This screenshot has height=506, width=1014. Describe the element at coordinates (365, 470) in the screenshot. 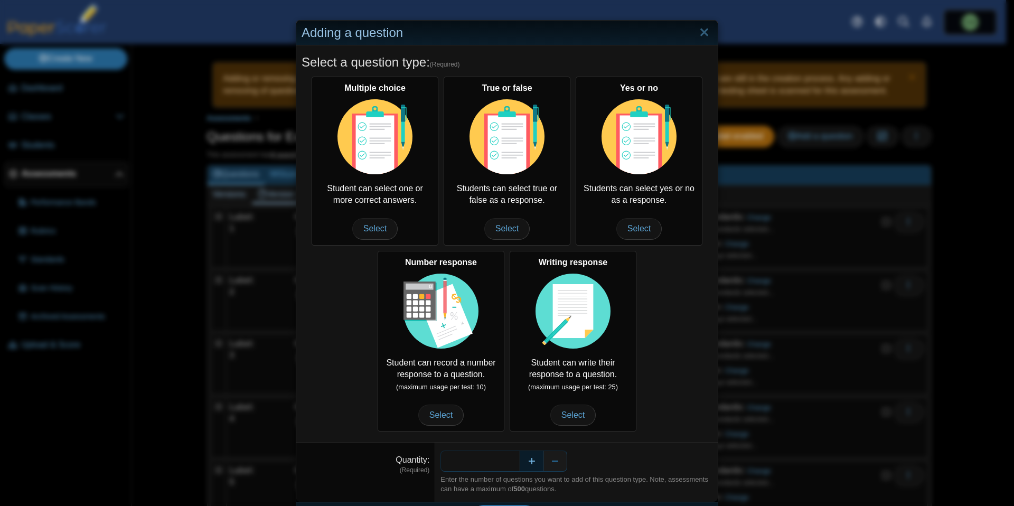

I see `dfn: (Required)` at that location.